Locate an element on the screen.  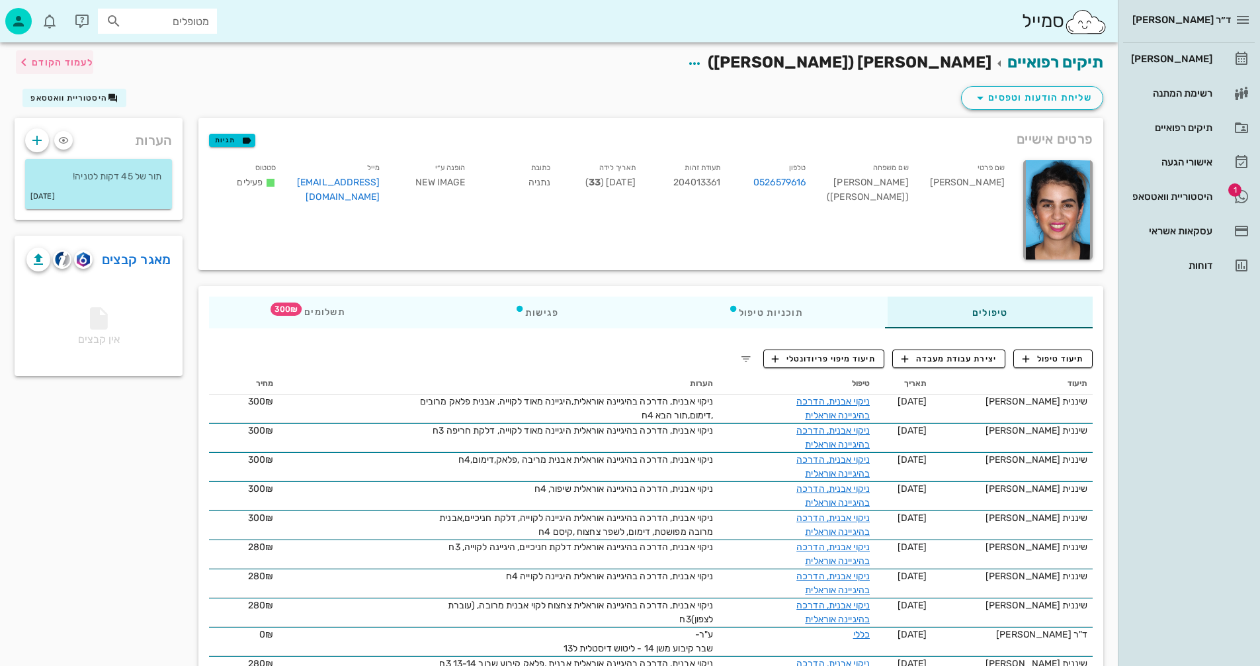
small: טלפון is located at coordinates (798, 167).